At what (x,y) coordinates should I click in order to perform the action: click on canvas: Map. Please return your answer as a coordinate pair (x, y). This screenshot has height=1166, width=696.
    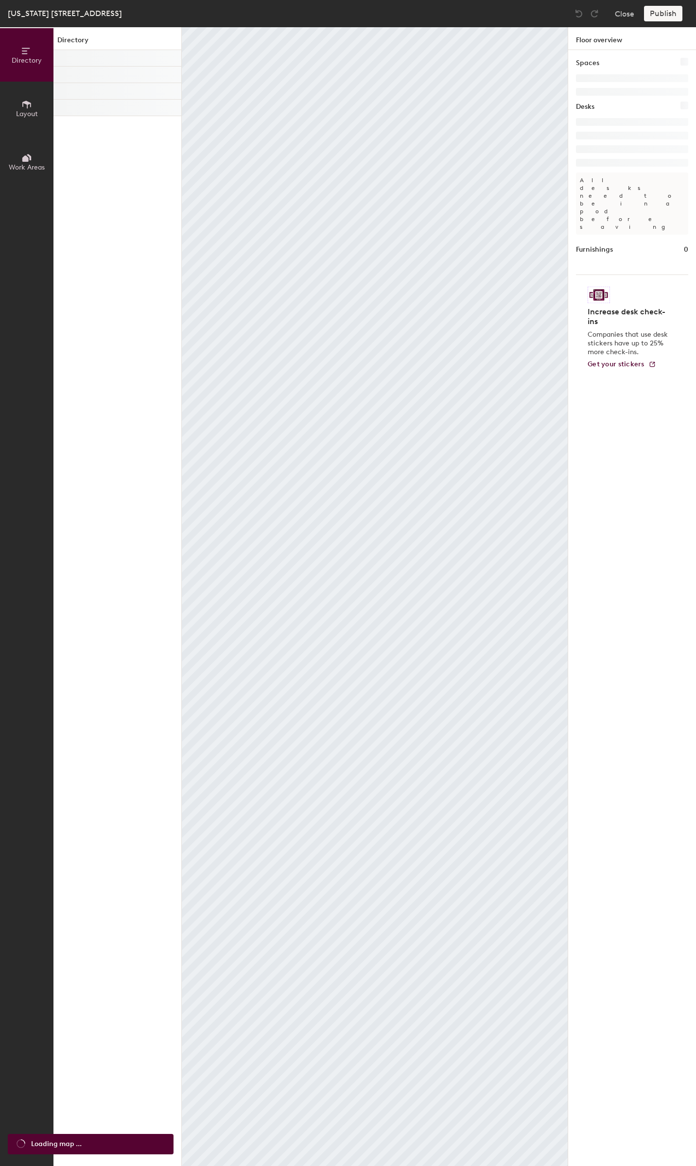
    Looking at the image, I should click on (375, 597).